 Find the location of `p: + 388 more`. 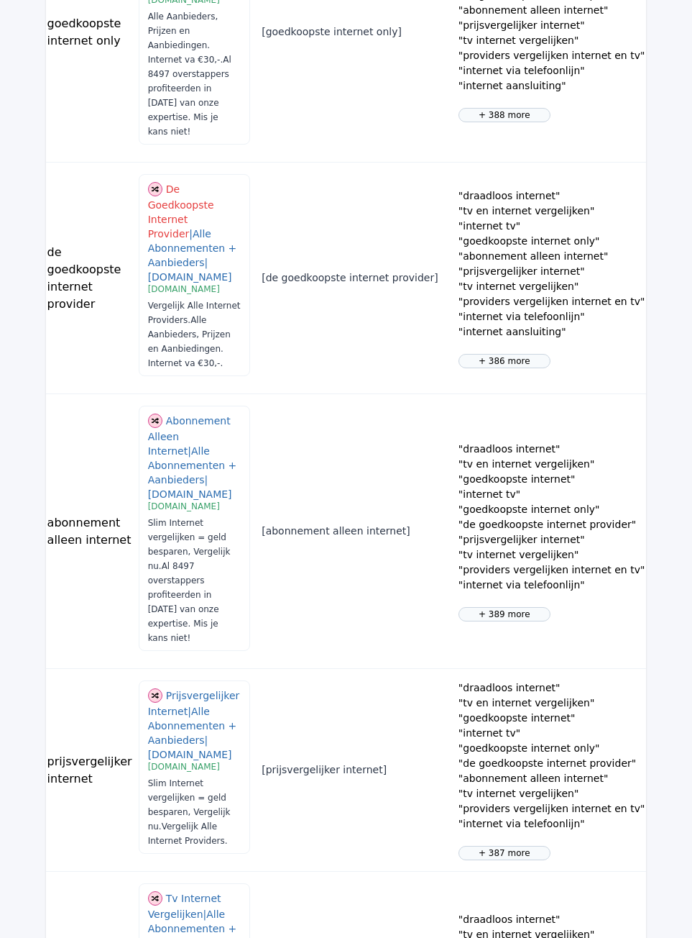

p: + 388 more is located at coordinates (505, 115).